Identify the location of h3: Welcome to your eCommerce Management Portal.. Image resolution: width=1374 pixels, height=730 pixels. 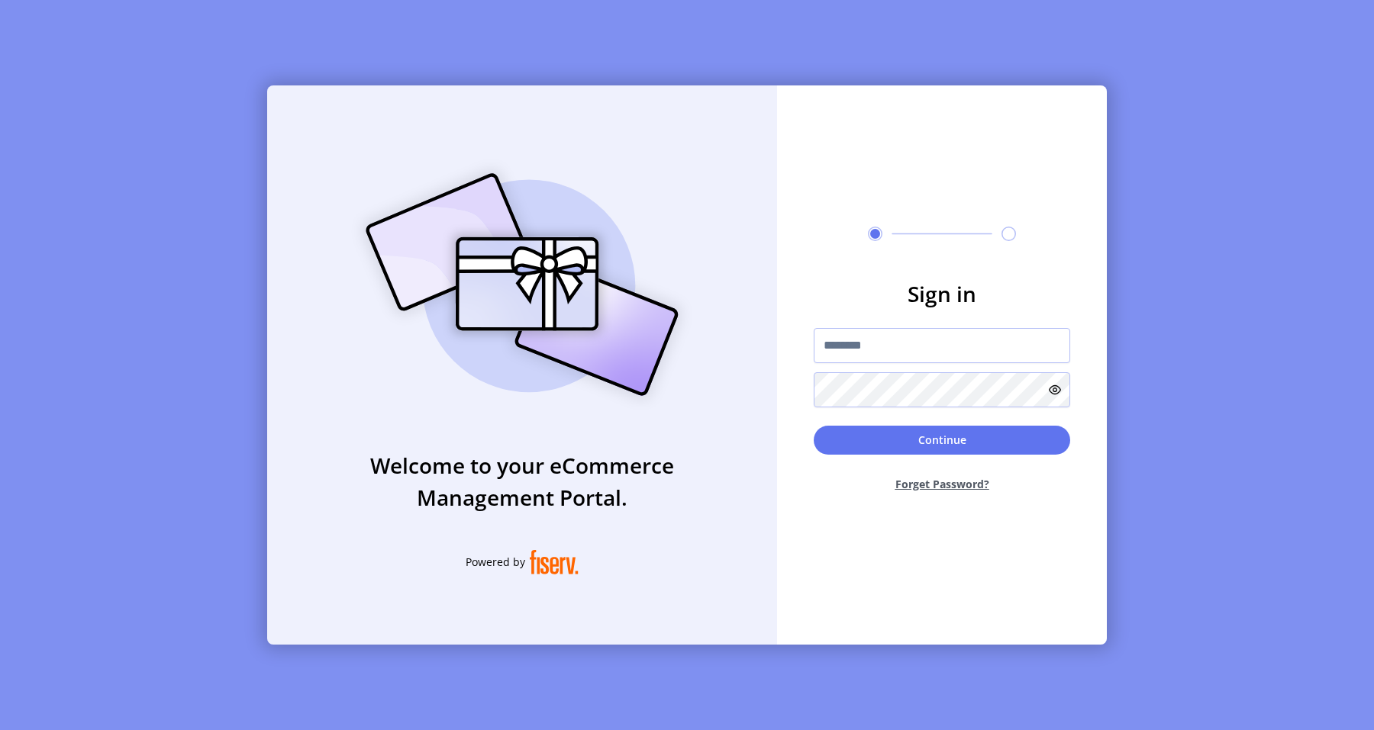
(522, 482).